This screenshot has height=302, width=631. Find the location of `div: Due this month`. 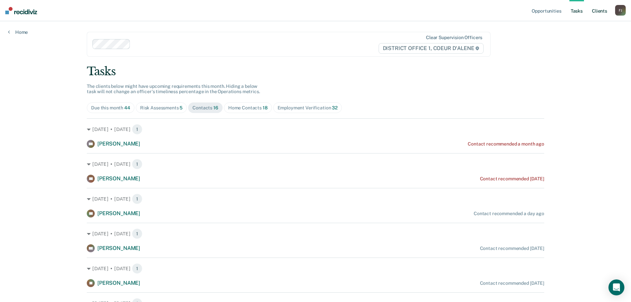

div: Due this month is located at coordinates (111, 108).